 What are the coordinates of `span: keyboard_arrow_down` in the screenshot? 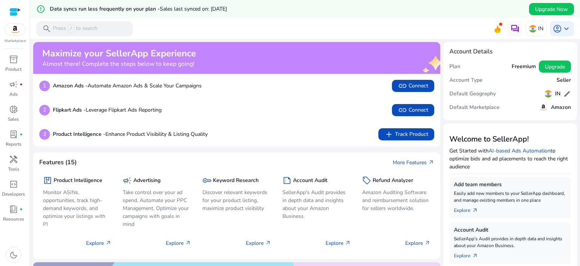 It's located at (567, 29).